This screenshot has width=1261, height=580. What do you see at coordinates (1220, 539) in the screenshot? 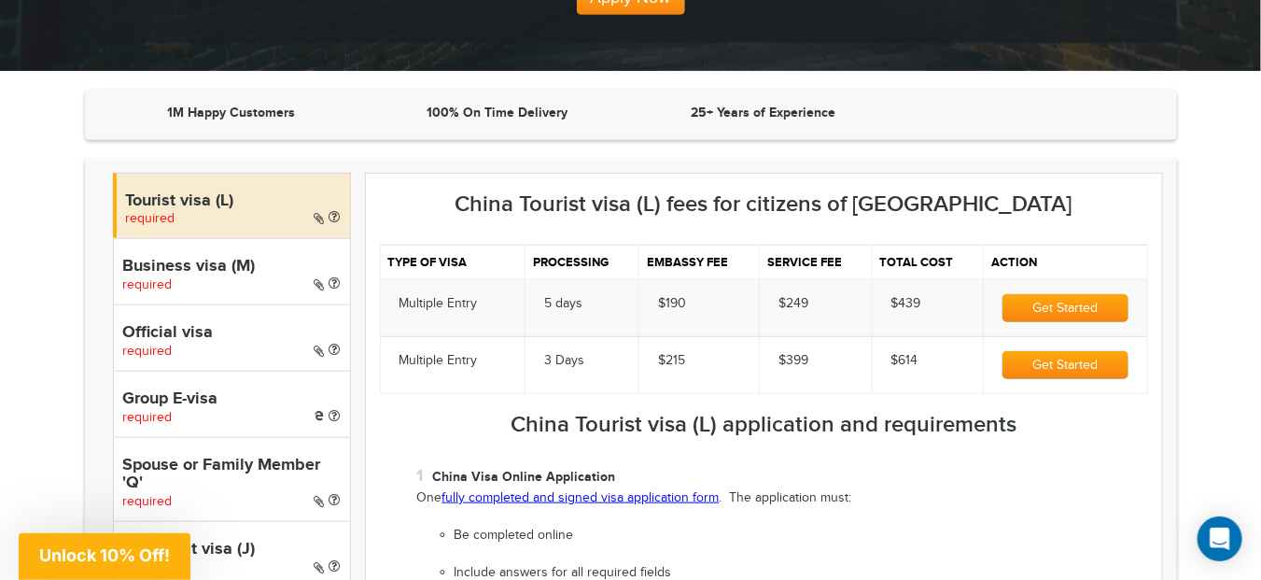
I see `div: Open Intercom Messenger` at bounding box center [1220, 539].